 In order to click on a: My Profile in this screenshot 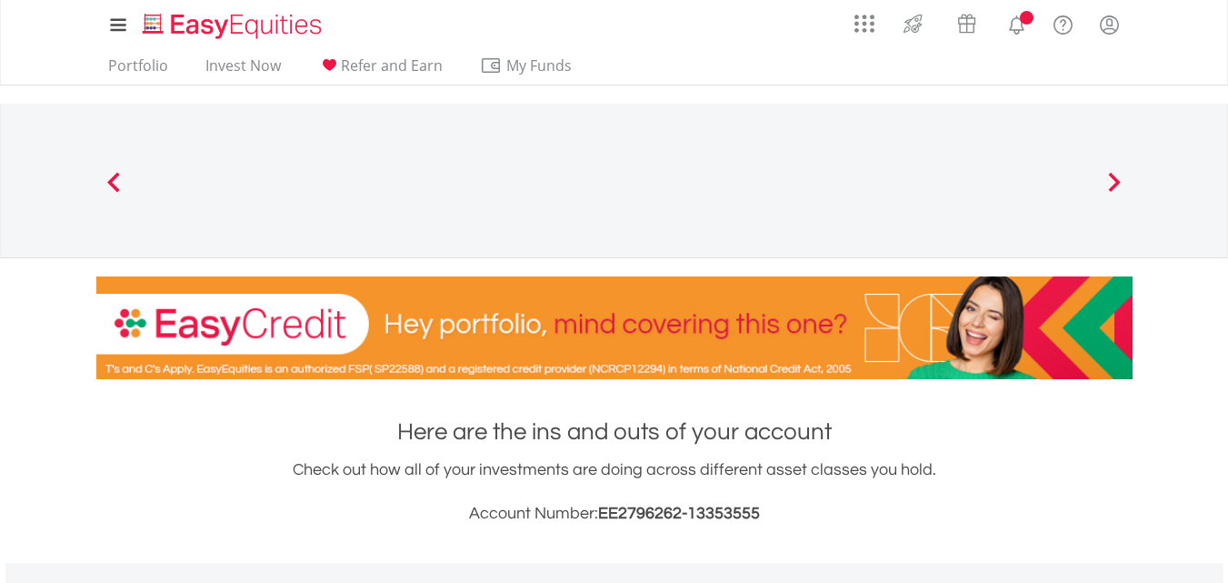, I will do `click(1109, 25)`.